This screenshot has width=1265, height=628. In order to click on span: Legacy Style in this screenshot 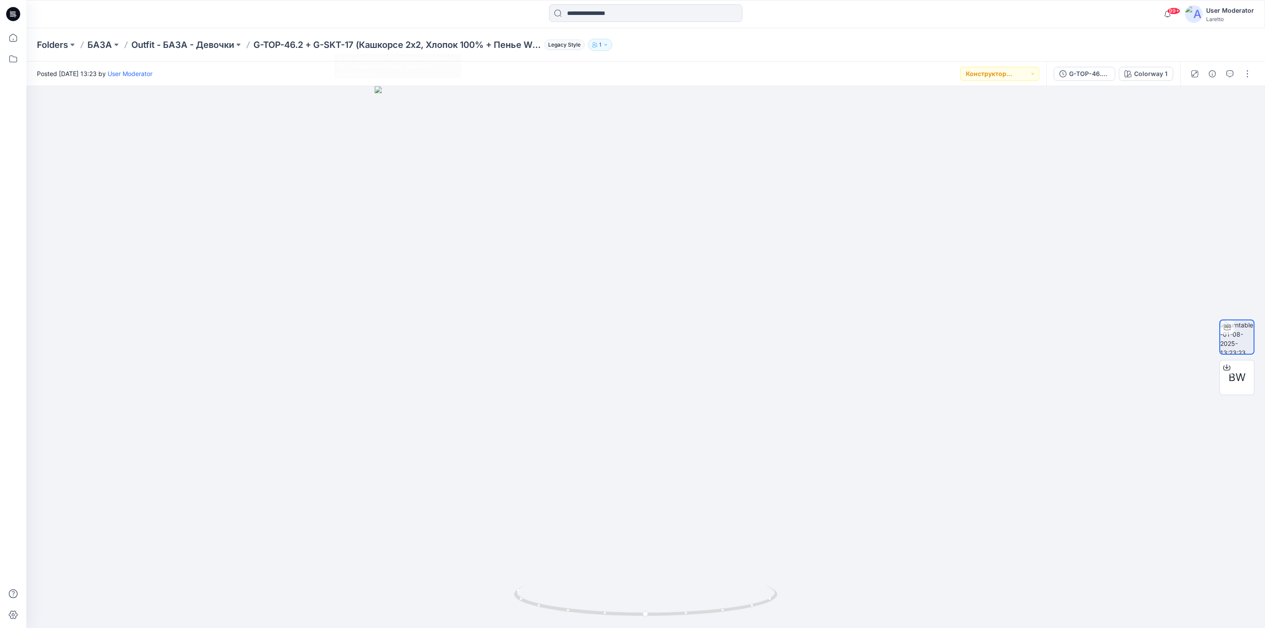, I will do `click(564, 45)`.